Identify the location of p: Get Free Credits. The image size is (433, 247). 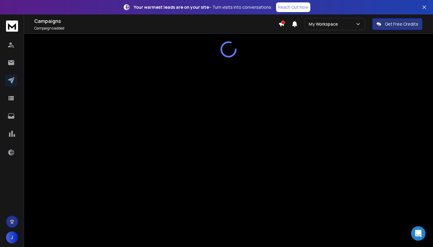
(402, 24).